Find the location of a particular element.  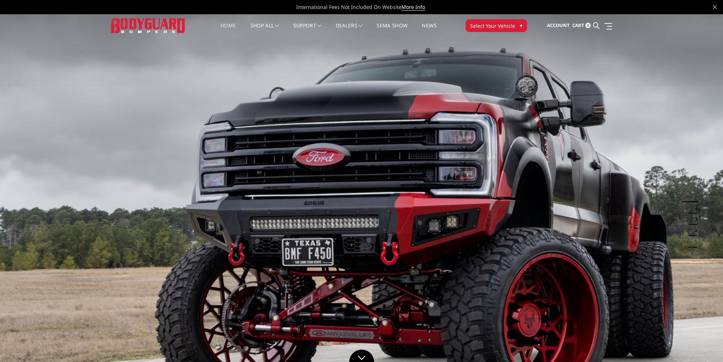

span: Select Your Vehicle is located at coordinates (493, 26).